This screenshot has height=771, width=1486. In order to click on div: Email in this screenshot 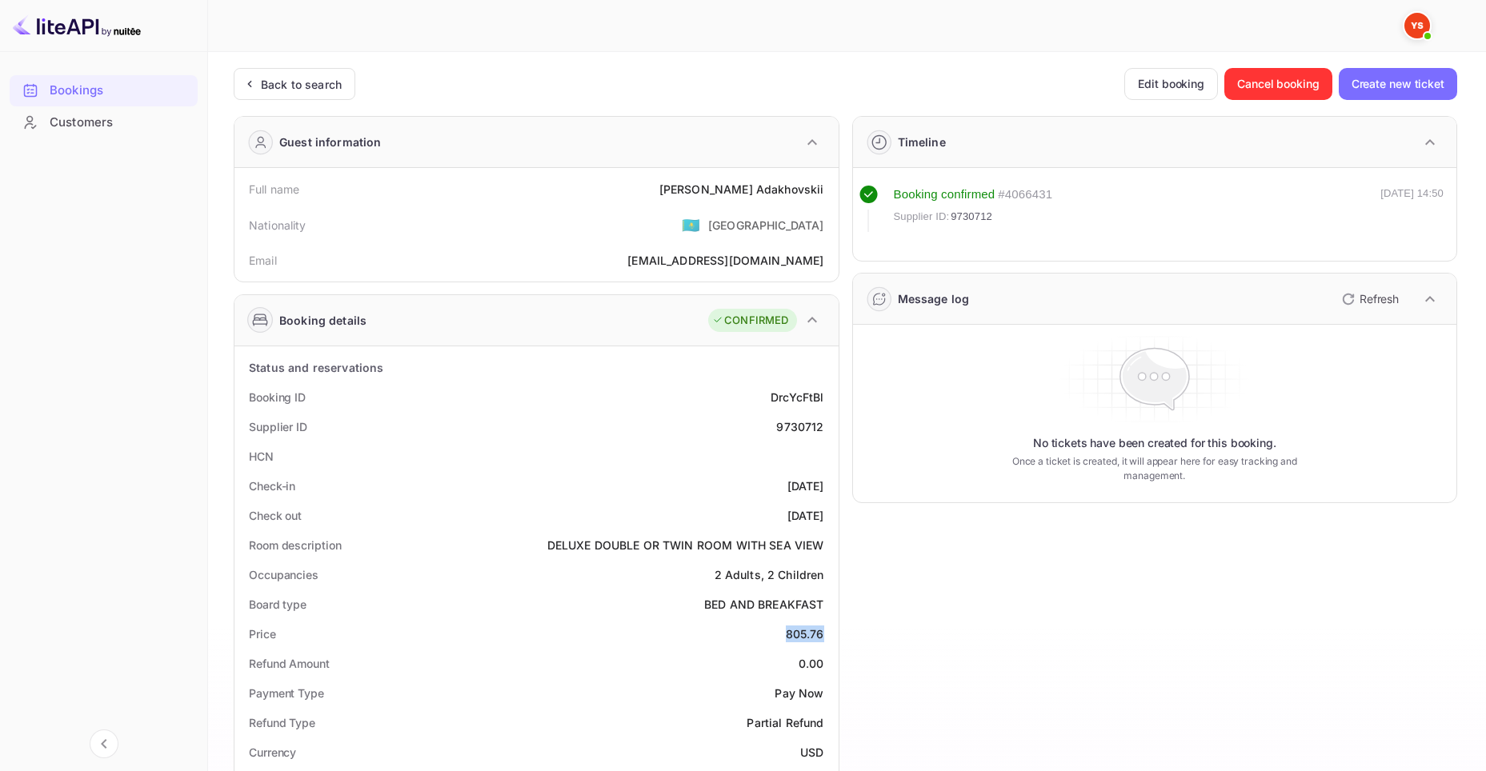, I will do `click(262, 260)`.